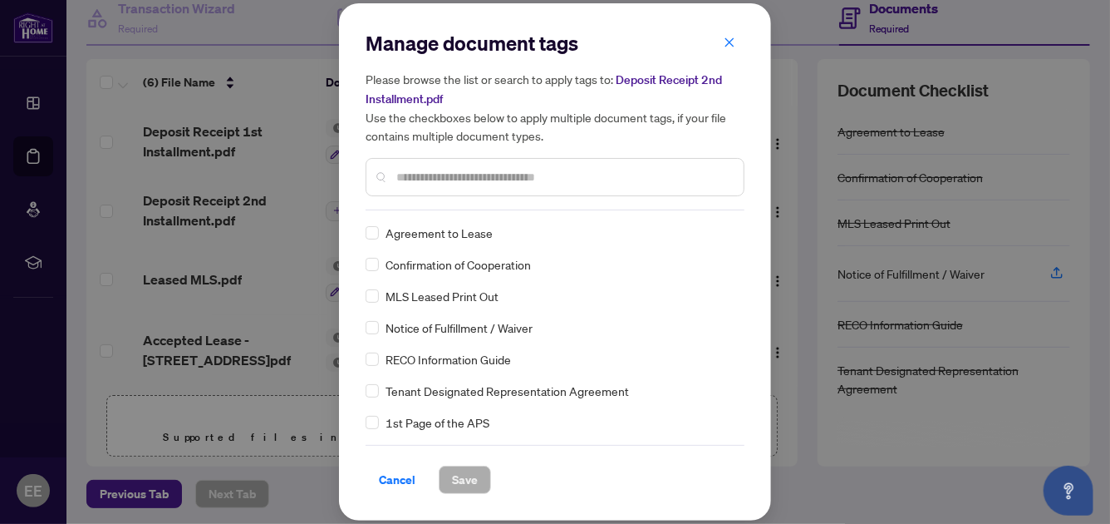 This screenshot has height=524, width=1110. What do you see at coordinates (555, 107) in the screenshot?
I see `h5: Please browse the list or search to apply tags to: Use the checkboxes below to apply multiple doc...` at bounding box center [555, 107].